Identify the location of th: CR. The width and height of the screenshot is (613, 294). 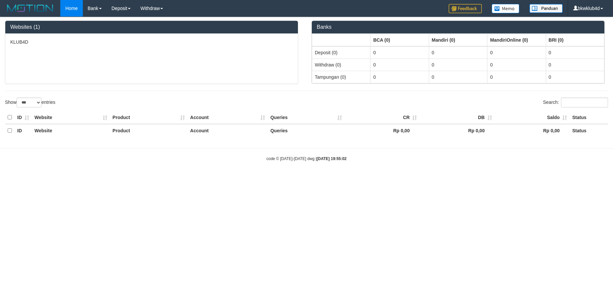
(382, 118).